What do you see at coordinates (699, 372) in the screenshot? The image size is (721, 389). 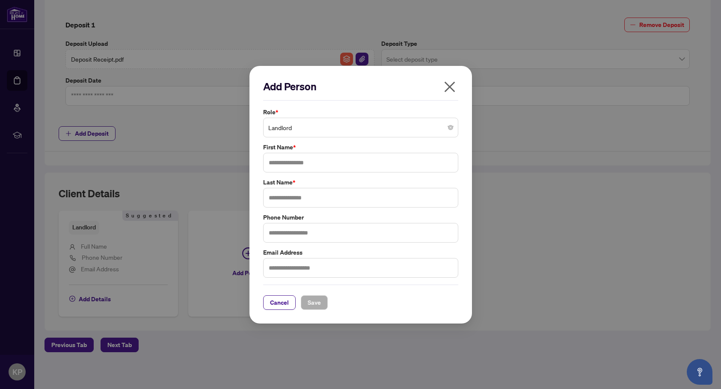 I see `button: Open asap` at bounding box center [699, 372].